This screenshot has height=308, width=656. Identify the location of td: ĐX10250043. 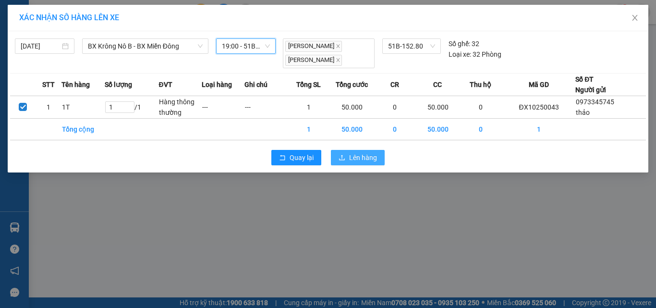
(539, 107).